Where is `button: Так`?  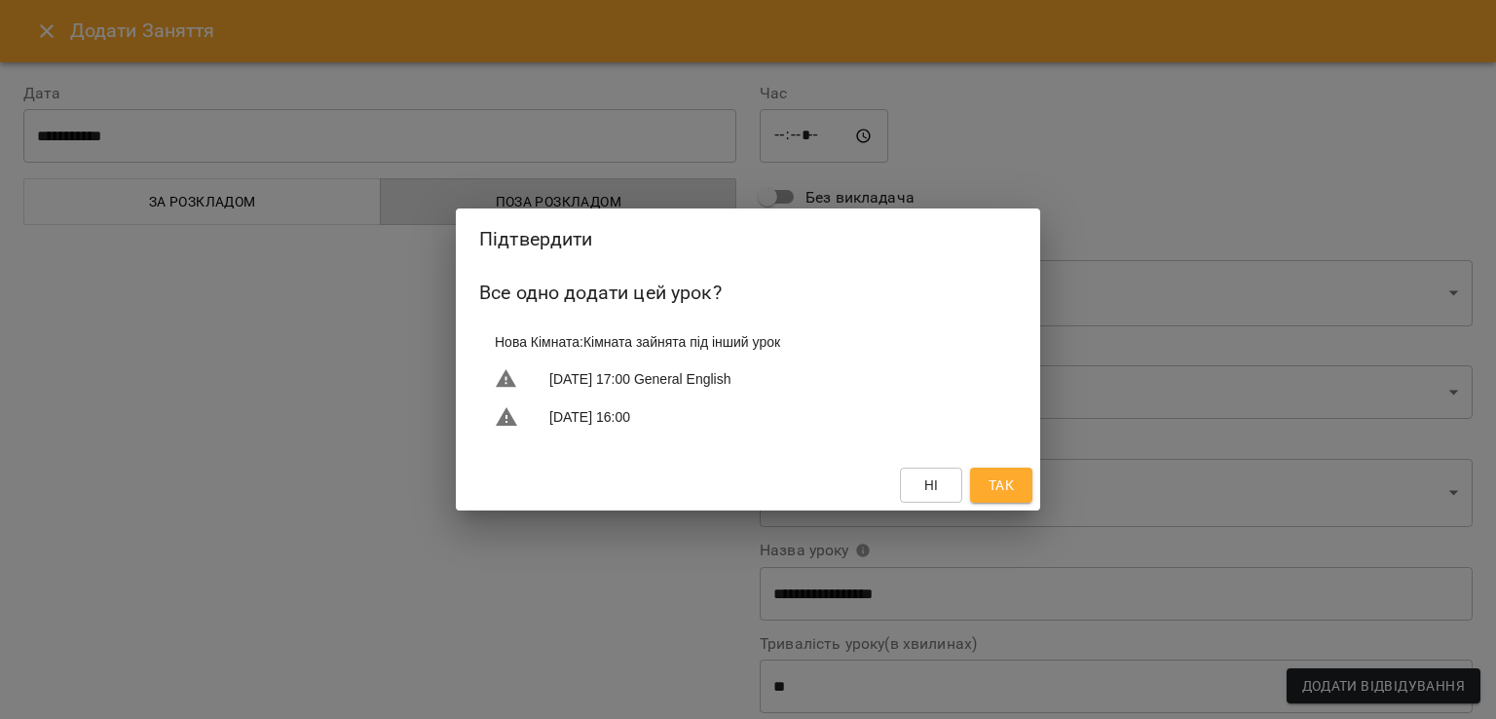
button: Так is located at coordinates (1001, 485).